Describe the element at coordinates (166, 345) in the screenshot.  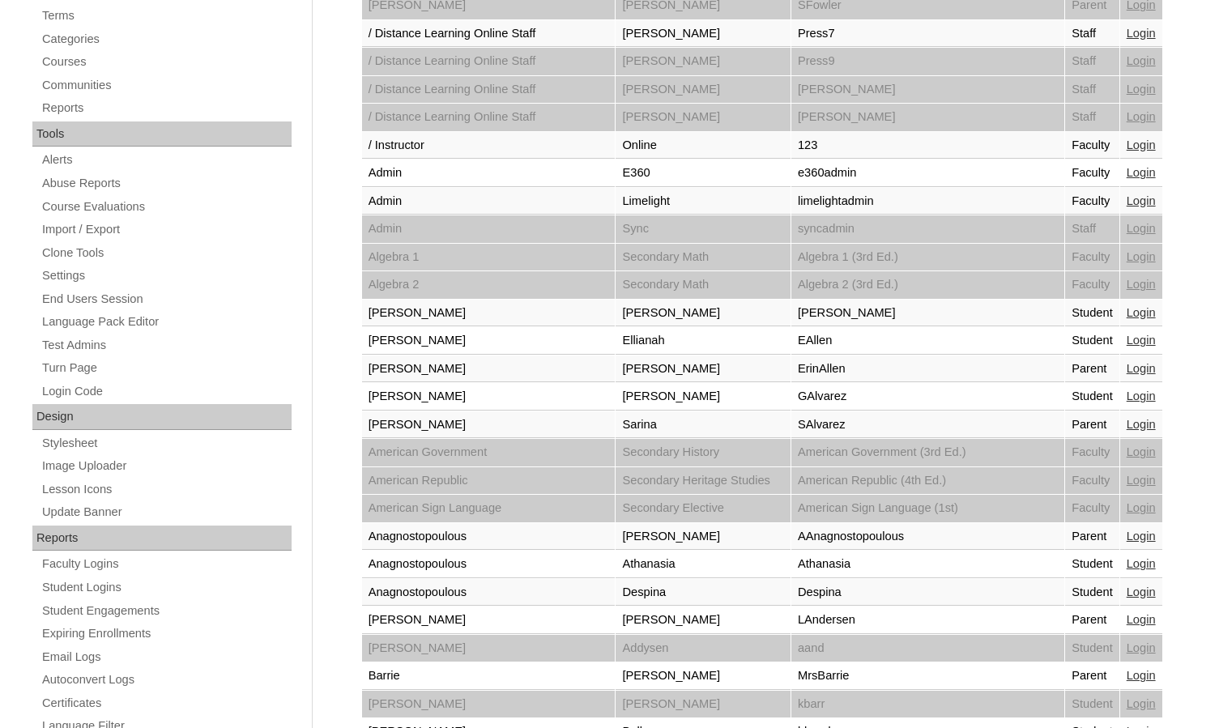
I see `a: Test Admins` at that location.